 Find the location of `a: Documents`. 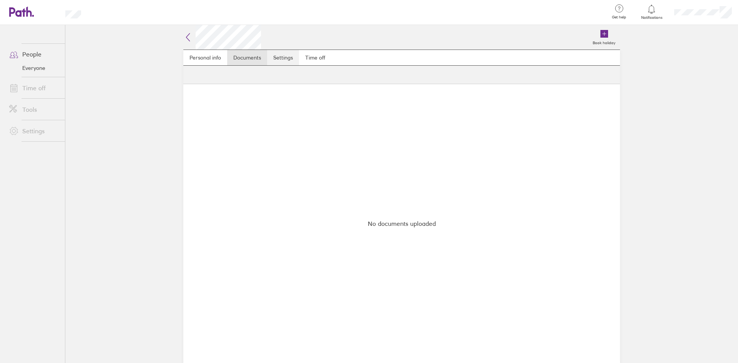

a: Documents is located at coordinates (247, 58).